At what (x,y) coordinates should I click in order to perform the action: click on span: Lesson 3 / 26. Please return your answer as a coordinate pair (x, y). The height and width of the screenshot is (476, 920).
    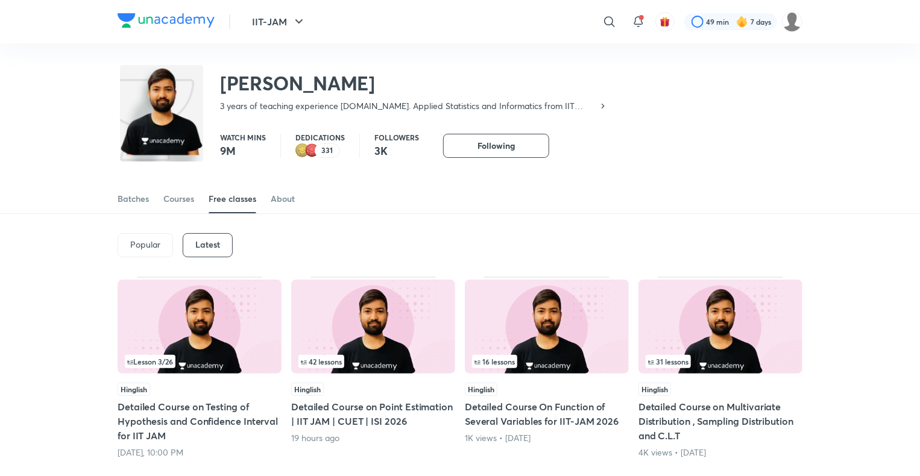
    Looking at the image, I should click on (150, 362).